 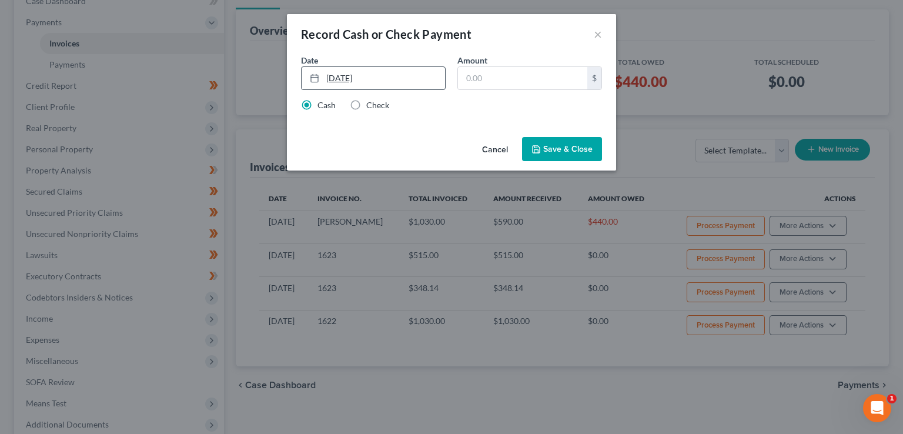 I want to click on label: Check, so click(x=377, y=105).